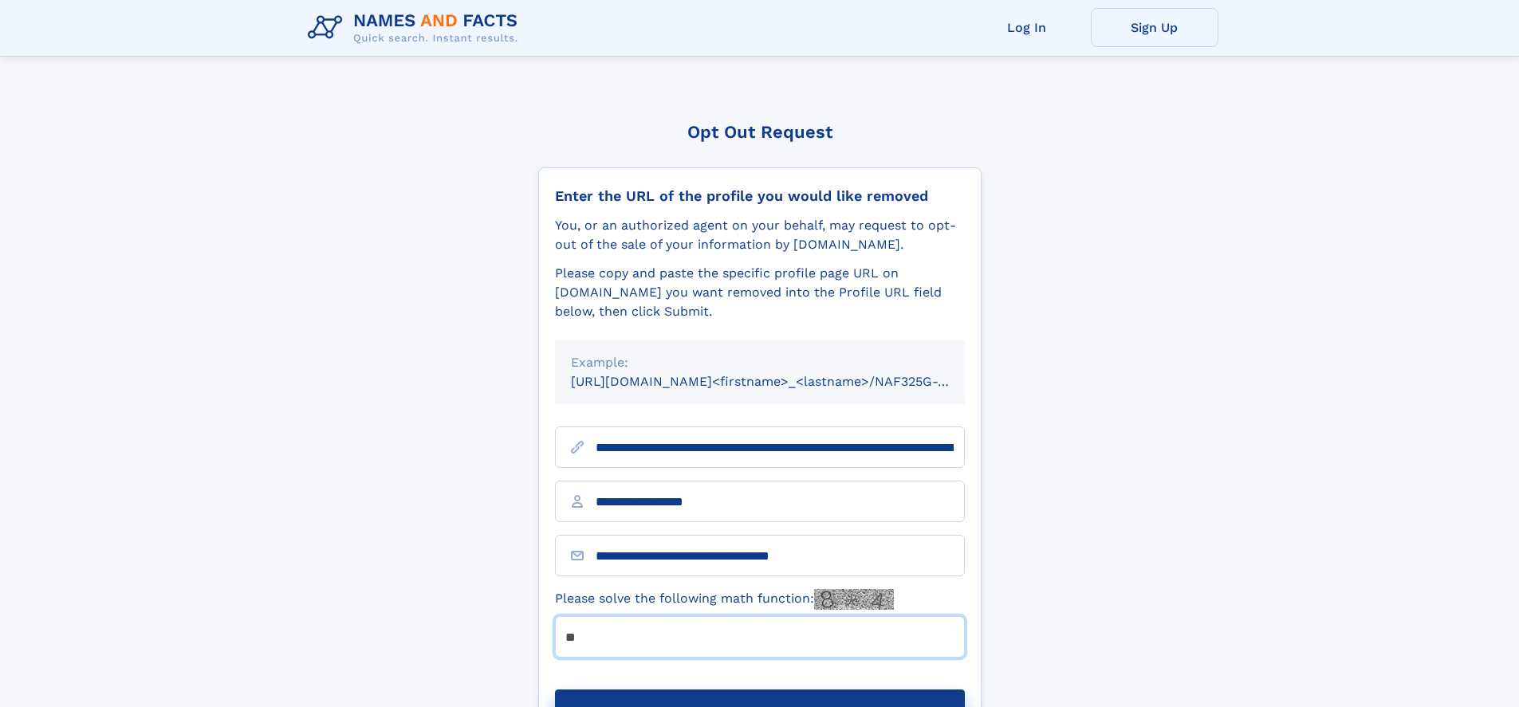  I want to click on div: Example:, so click(760, 363).